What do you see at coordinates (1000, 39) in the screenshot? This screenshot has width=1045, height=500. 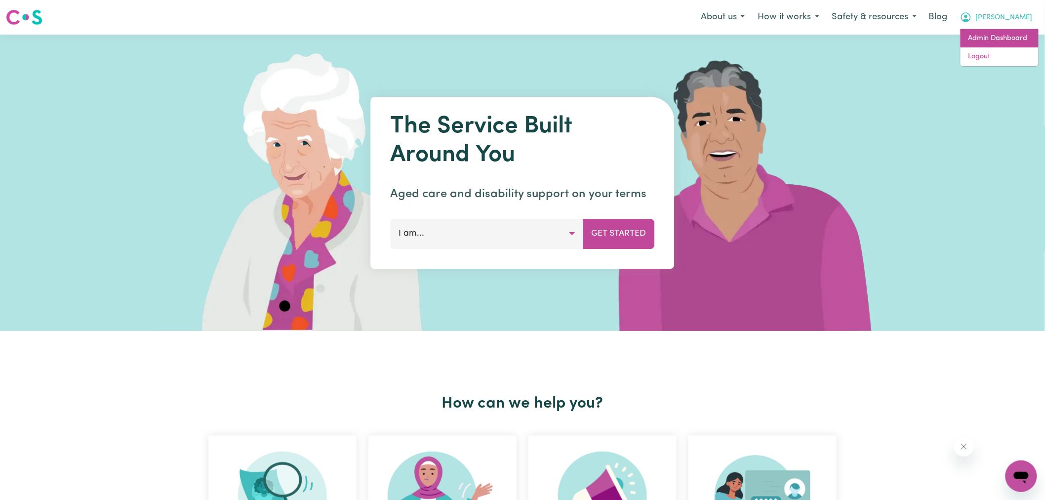 I see `a: Admin Dashboard` at bounding box center [1000, 39].